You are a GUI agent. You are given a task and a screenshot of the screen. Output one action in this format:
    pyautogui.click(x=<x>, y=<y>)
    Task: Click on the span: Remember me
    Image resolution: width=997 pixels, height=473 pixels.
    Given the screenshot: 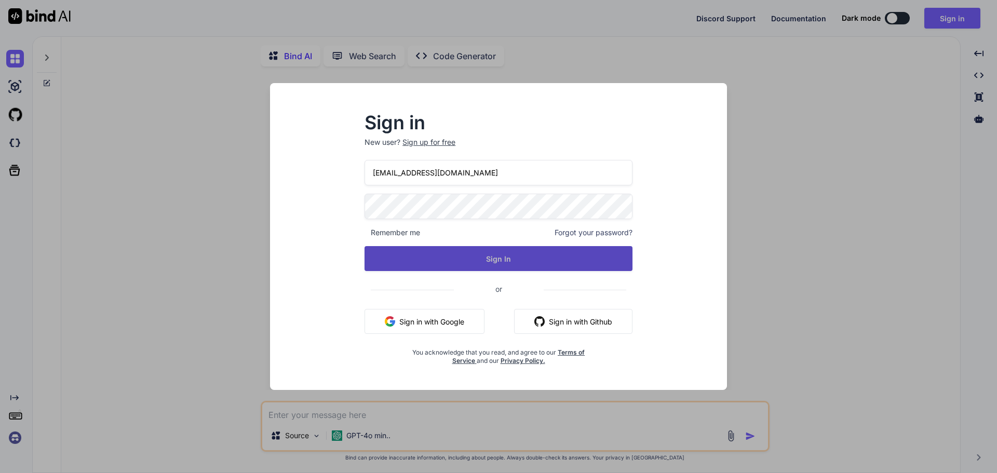 What is the action you would take?
    pyautogui.click(x=392, y=233)
    